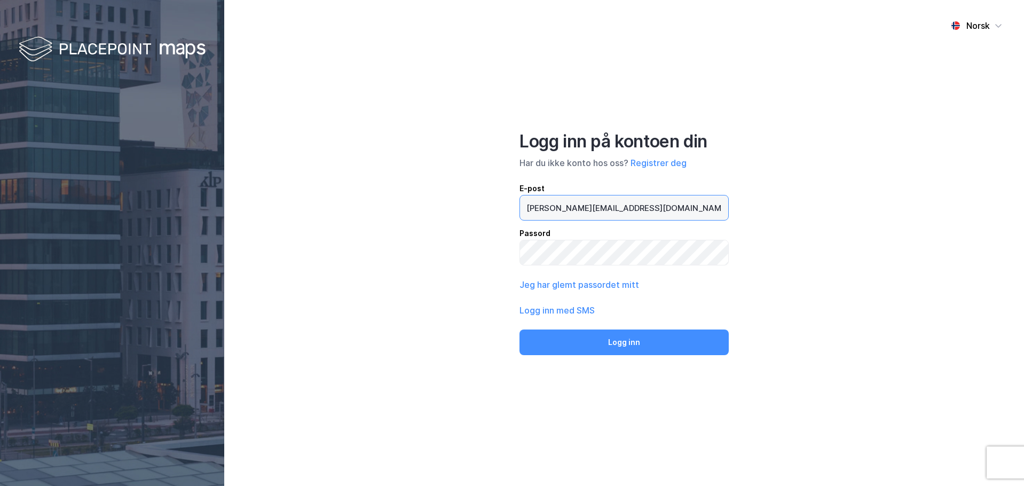 Image resolution: width=1024 pixels, height=486 pixels. Describe the element at coordinates (579, 284) in the screenshot. I see `button: Jeg har glemt passordet mitt` at that location.